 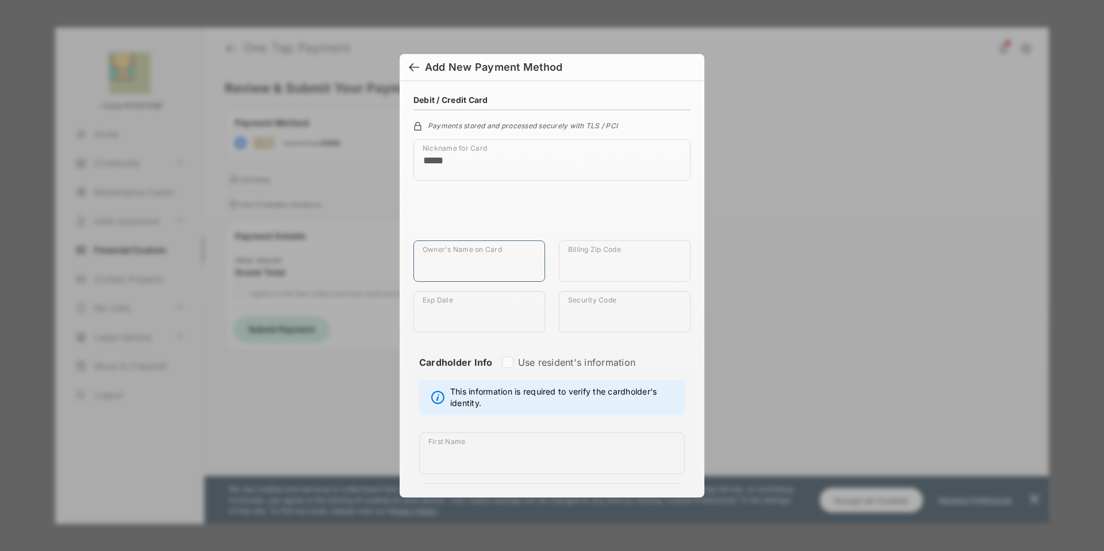 What do you see at coordinates (451, 99) in the screenshot?
I see `h4: Debit / Credit Card` at bounding box center [451, 99].